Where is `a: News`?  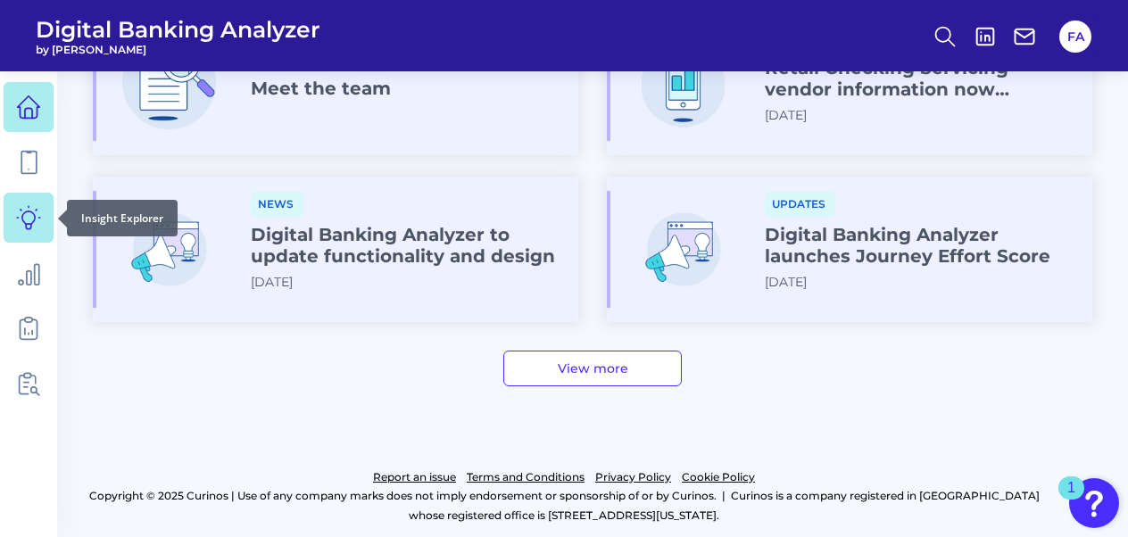 a: News is located at coordinates (277, 203).